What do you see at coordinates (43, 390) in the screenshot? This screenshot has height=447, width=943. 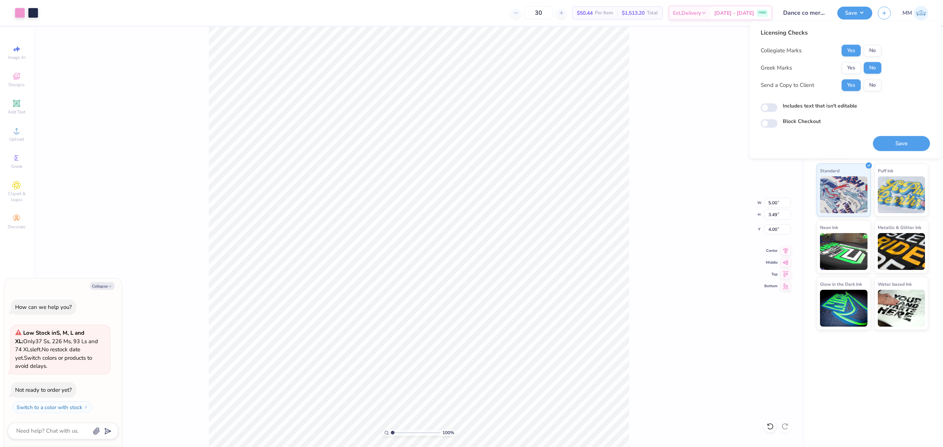 I see `div: Not ready to order yet?` at bounding box center [43, 390].